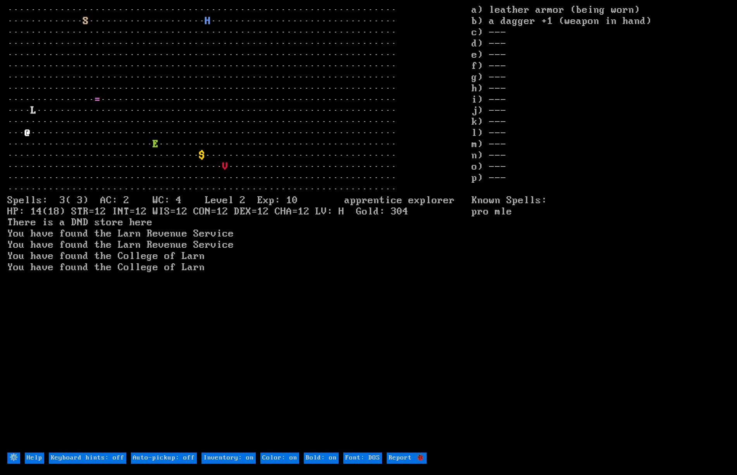 The width and height of the screenshot is (737, 475). What do you see at coordinates (208, 21) in the screenshot?
I see `font: H` at bounding box center [208, 21].